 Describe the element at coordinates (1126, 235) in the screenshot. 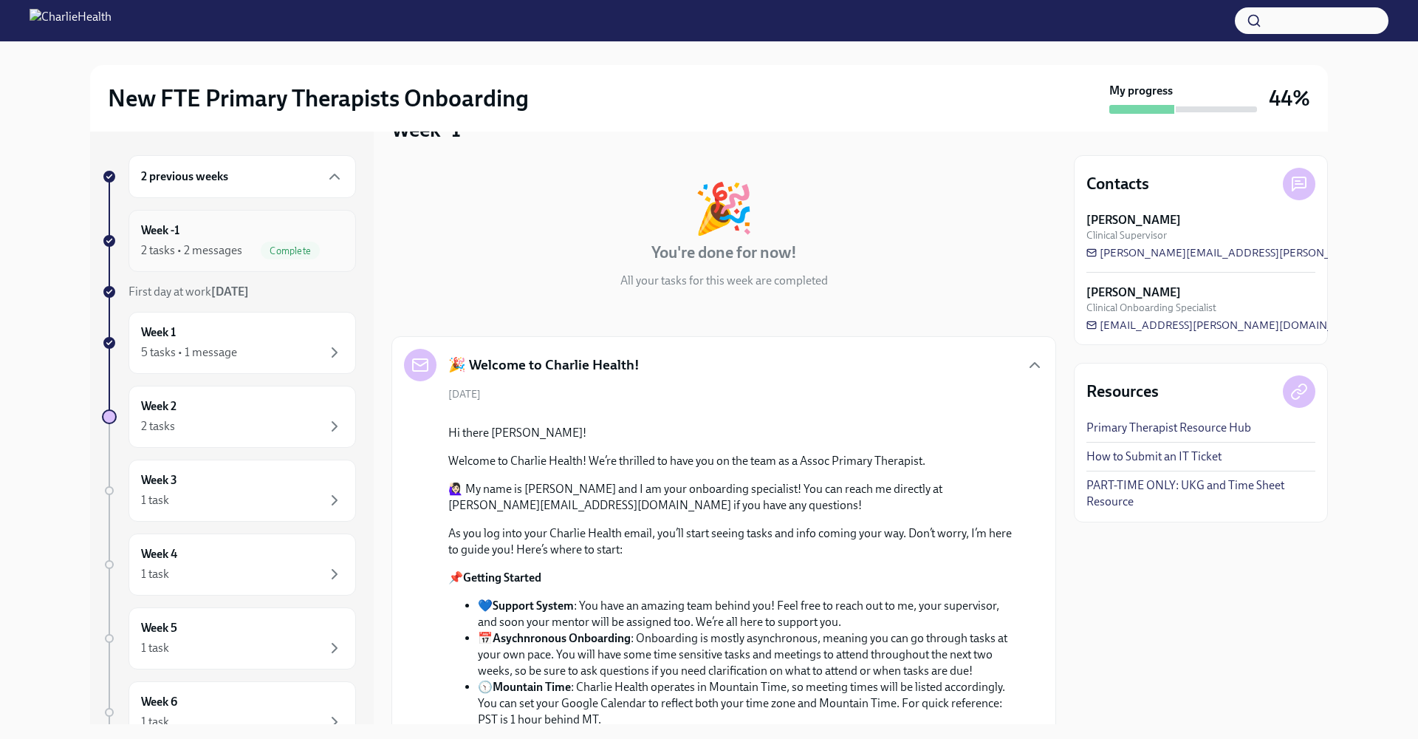

I see `span: Clinical Supervisor` at that location.